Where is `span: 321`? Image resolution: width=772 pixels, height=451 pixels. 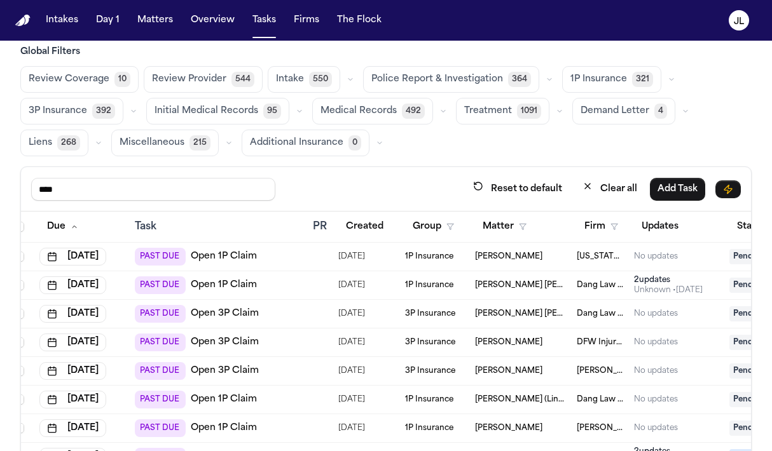 span: 321 is located at coordinates (642, 79).